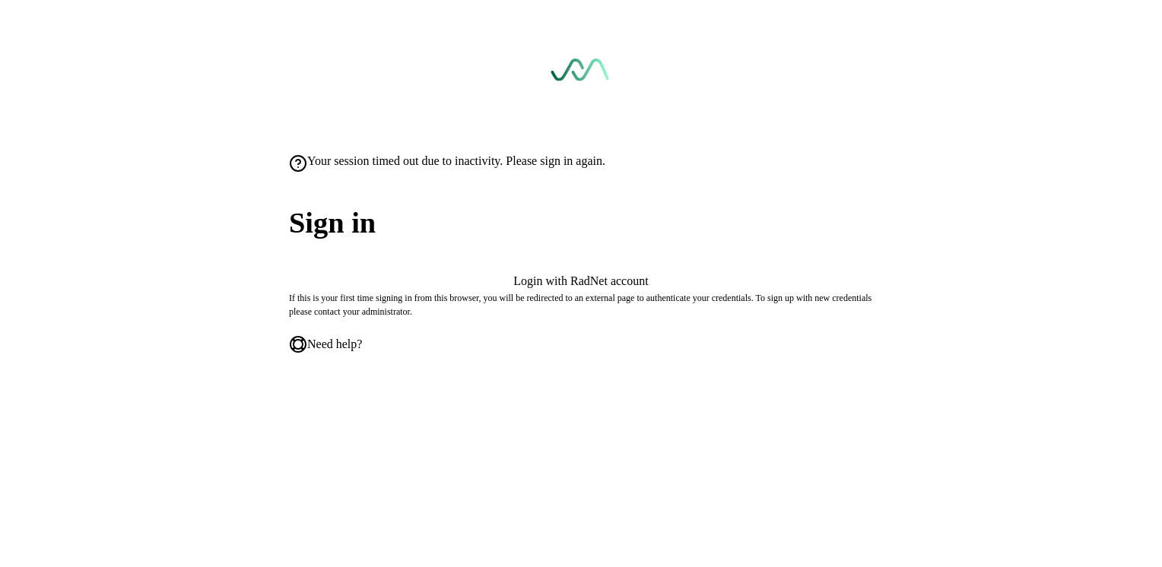 The height and width of the screenshot is (567, 1162). I want to click on img: See-Mode Logo, so click(581, 77).